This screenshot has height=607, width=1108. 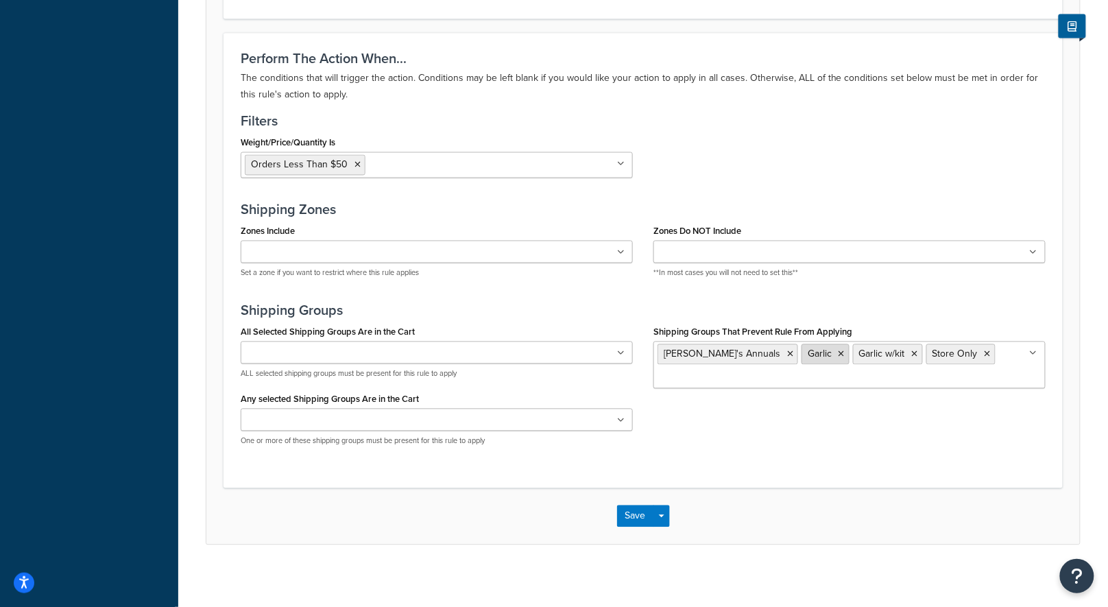 What do you see at coordinates (643, 86) in the screenshot?
I see `p: The conditions that will trigger the action. Conditions may be left blank if you would like your ...` at bounding box center [643, 86].